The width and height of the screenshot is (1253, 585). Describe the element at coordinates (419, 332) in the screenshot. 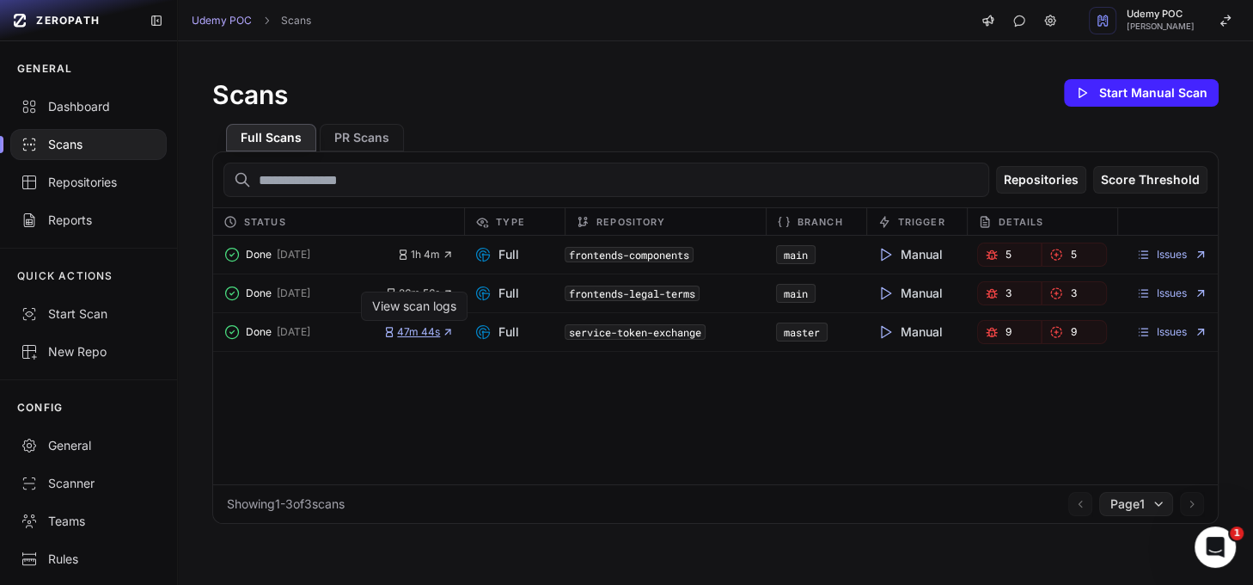

I see `button: 47m 44s` at that location.